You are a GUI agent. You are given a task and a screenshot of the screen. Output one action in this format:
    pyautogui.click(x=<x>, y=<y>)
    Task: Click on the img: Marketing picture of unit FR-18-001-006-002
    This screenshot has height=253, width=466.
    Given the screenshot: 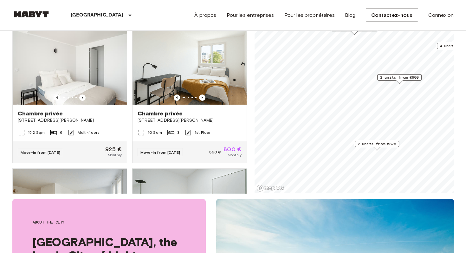 What is the action you would take?
    pyautogui.click(x=70, y=206)
    